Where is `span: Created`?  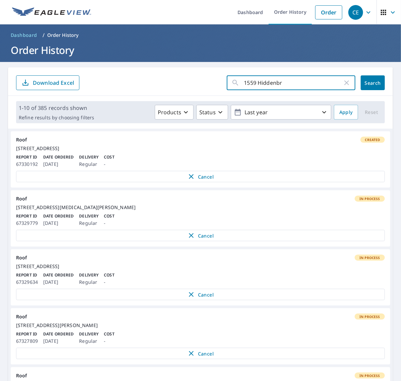
span: Created is located at coordinates (373, 140).